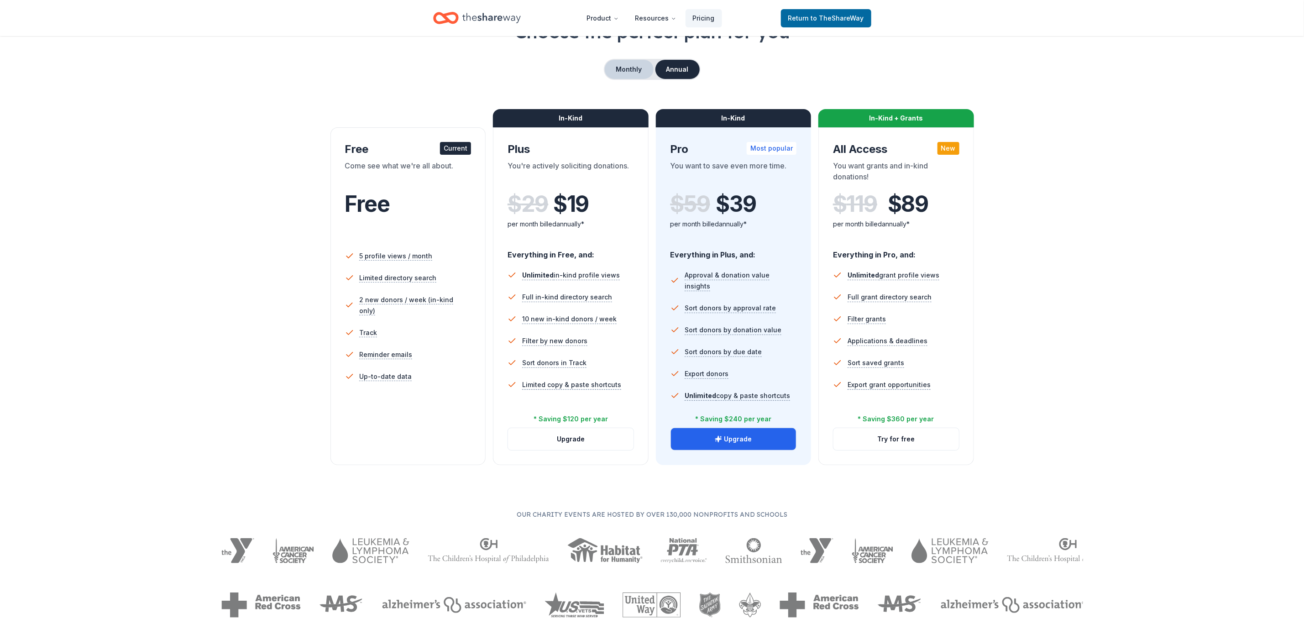 This screenshot has height=629, width=1304. What do you see at coordinates (896, 173) in the screenshot?
I see `div: You want grants and in-kind donations!` at bounding box center [896, 173].